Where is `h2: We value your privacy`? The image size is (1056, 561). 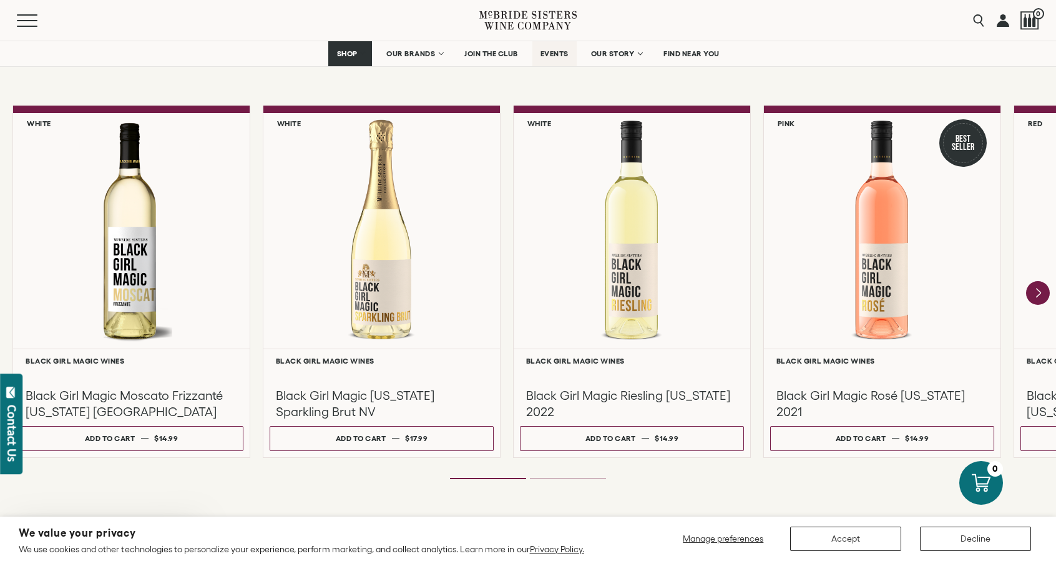
h2: We value your privacy is located at coordinates (301, 532).